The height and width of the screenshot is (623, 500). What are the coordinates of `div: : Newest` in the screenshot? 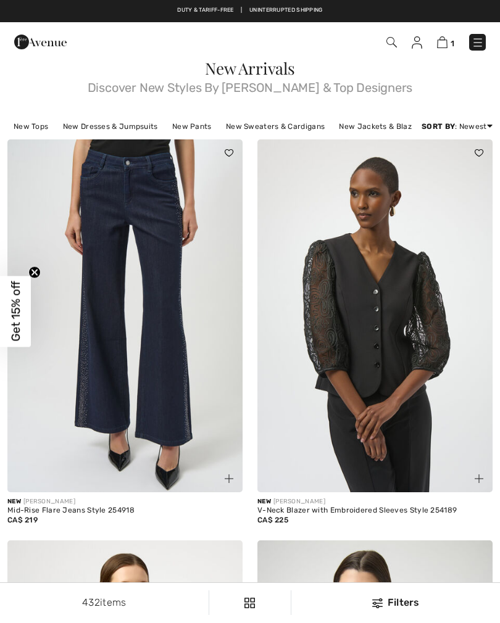 It's located at (457, 126).